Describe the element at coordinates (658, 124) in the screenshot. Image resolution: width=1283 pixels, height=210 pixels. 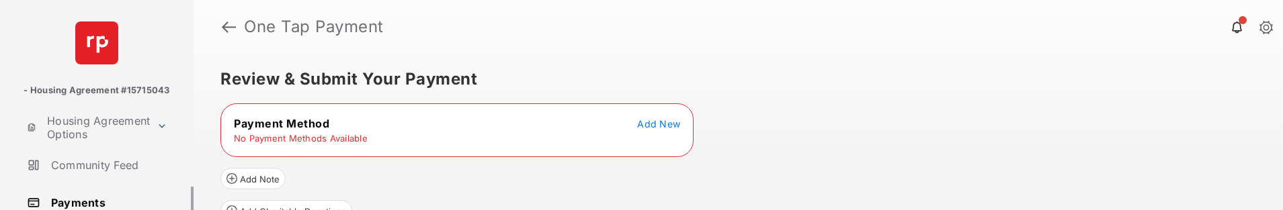
I see `button: Add New` at that location.